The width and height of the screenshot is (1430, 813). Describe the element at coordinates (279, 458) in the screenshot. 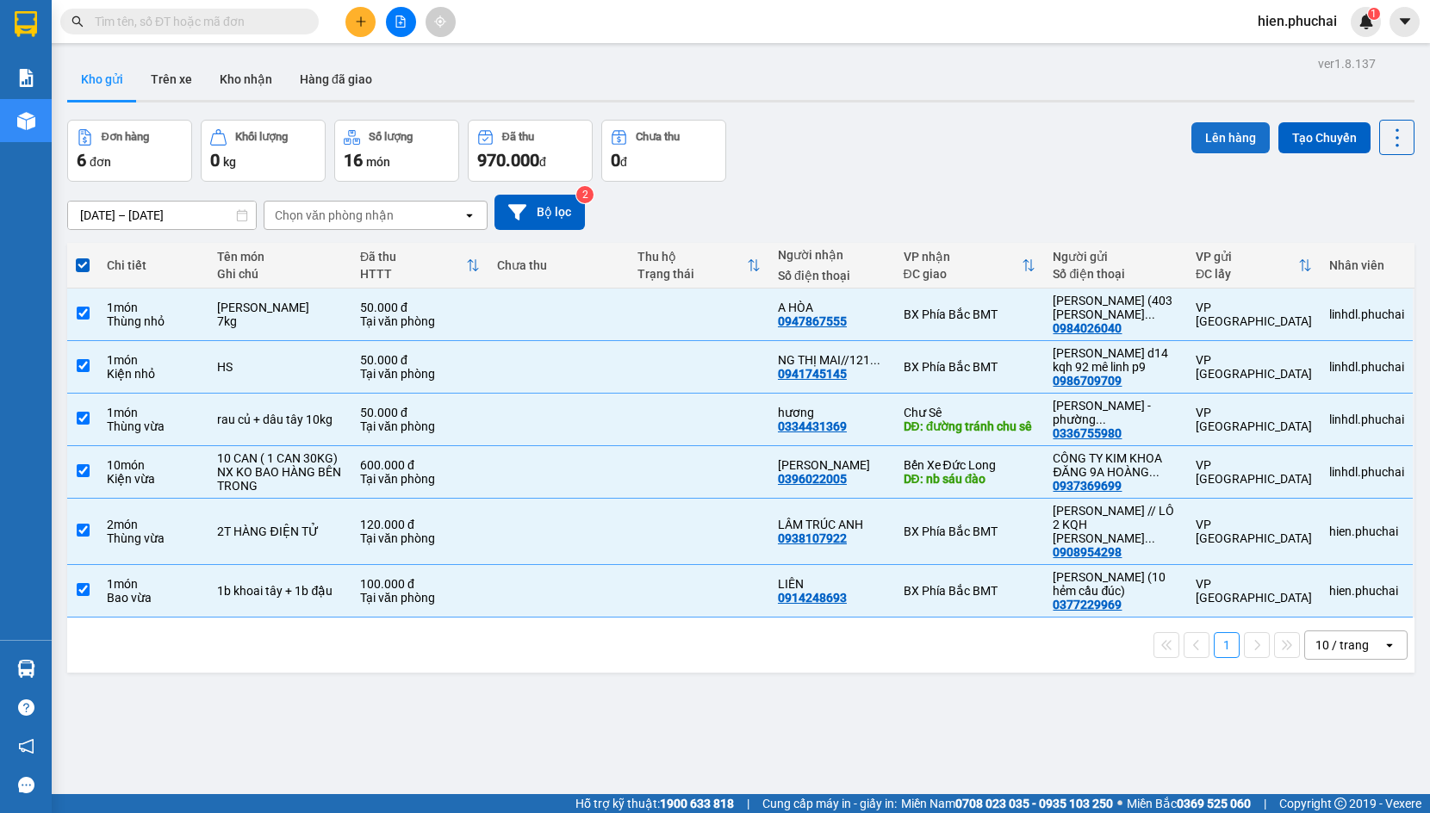

I see `div: 10 CAN ( 1 CAN 30KG)` at that location.